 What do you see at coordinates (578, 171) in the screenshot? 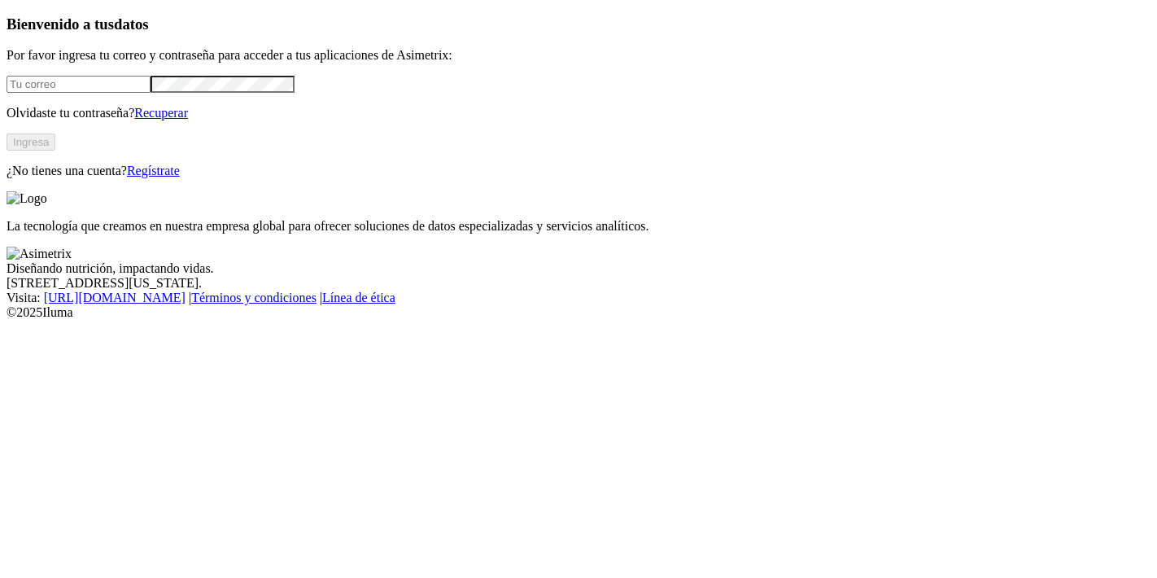
I see `p: ¿No tienes una cuenta?` at bounding box center [578, 171].